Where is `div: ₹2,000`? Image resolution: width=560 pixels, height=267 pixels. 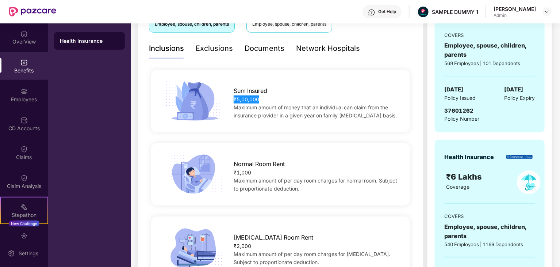
div: ₹2,000 is located at coordinates (316, 246).